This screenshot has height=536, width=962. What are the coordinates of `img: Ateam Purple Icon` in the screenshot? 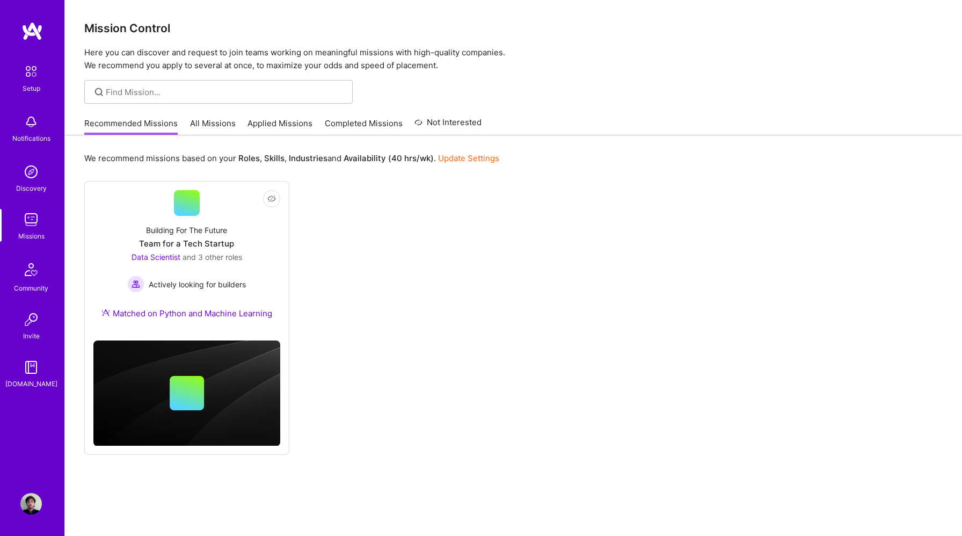 It's located at (106, 313).